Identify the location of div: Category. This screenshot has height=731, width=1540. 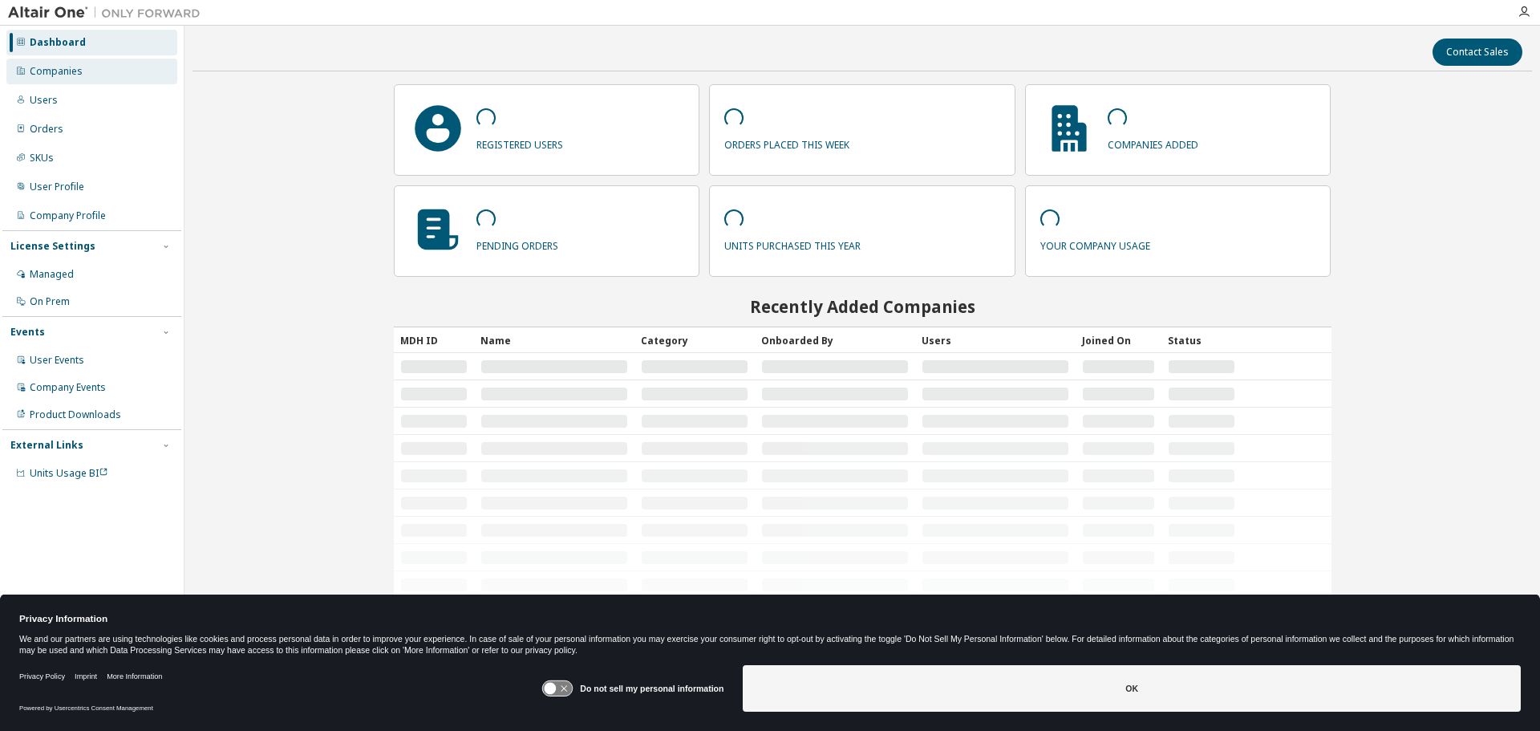
(694, 340).